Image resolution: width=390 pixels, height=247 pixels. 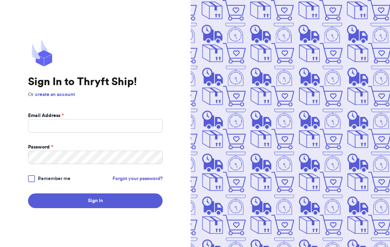 What do you see at coordinates (95, 201) in the screenshot?
I see `button: Sign In` at bounding box center [95, 201].